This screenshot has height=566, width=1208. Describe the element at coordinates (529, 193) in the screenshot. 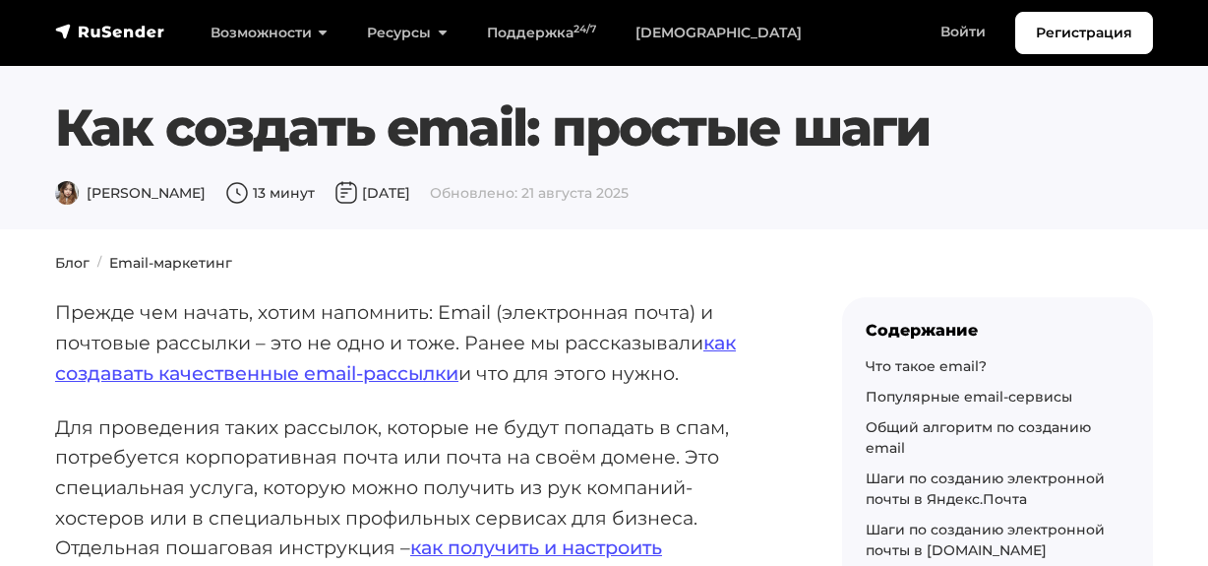

I see `span: Обновлено: 21 августа 2025` at that location.